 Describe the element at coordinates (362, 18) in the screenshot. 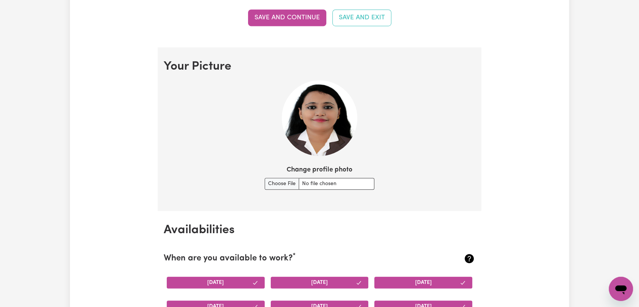

I see `button: Save and Exit` at that location.